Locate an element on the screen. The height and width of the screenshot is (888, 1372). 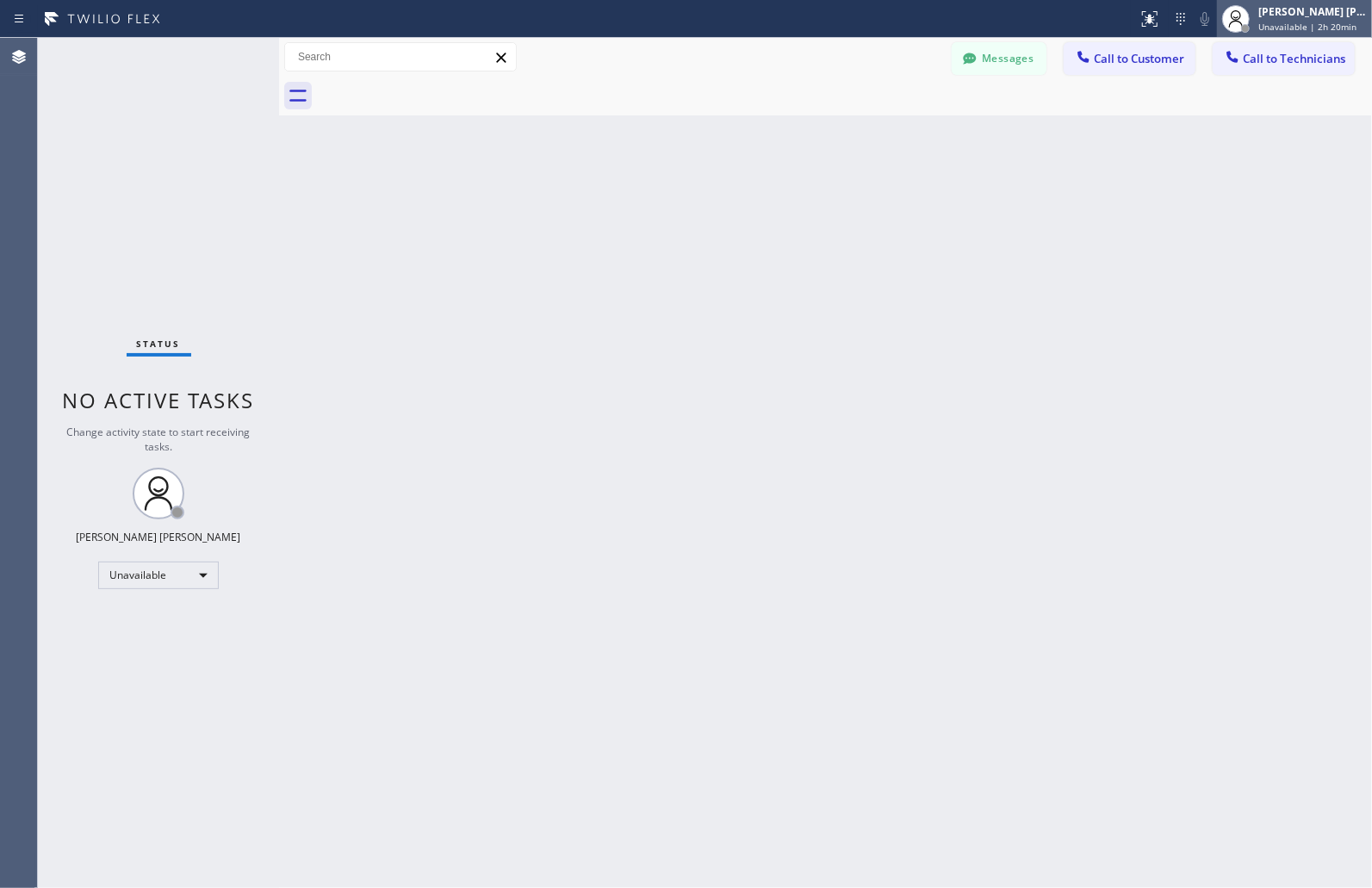
div: Unavailable is located at coordinates (159, 576).